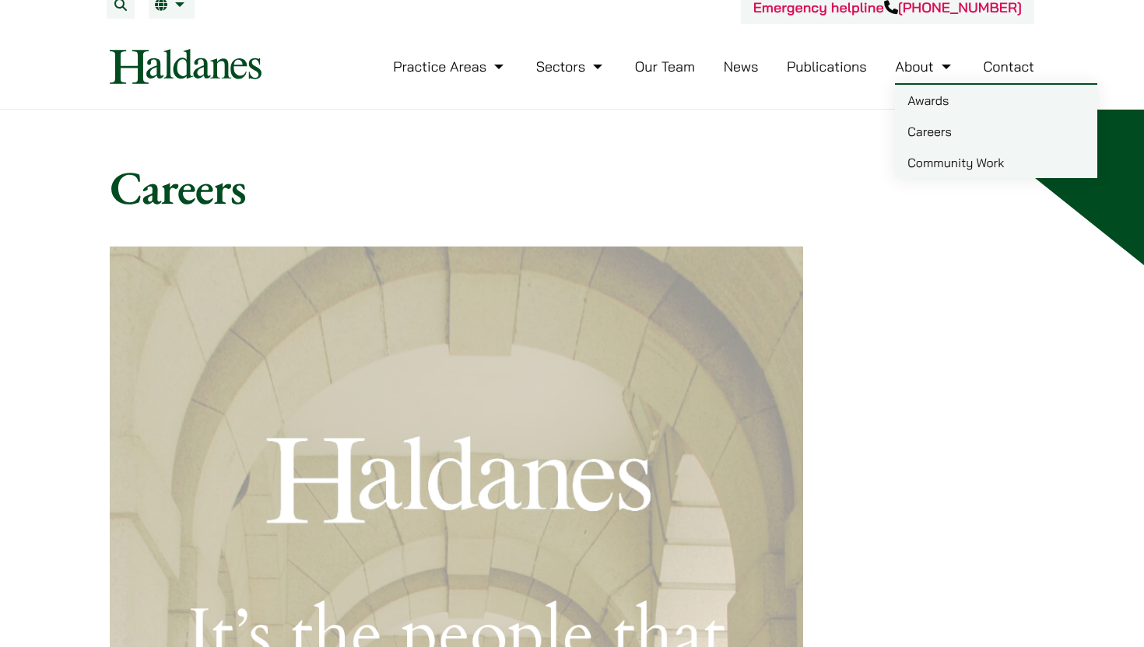 The height and width of the screenshot is (647, 1144). Describe the element at coordinates (996, 100) in the screenshot. I see `a: Awards` at that location.